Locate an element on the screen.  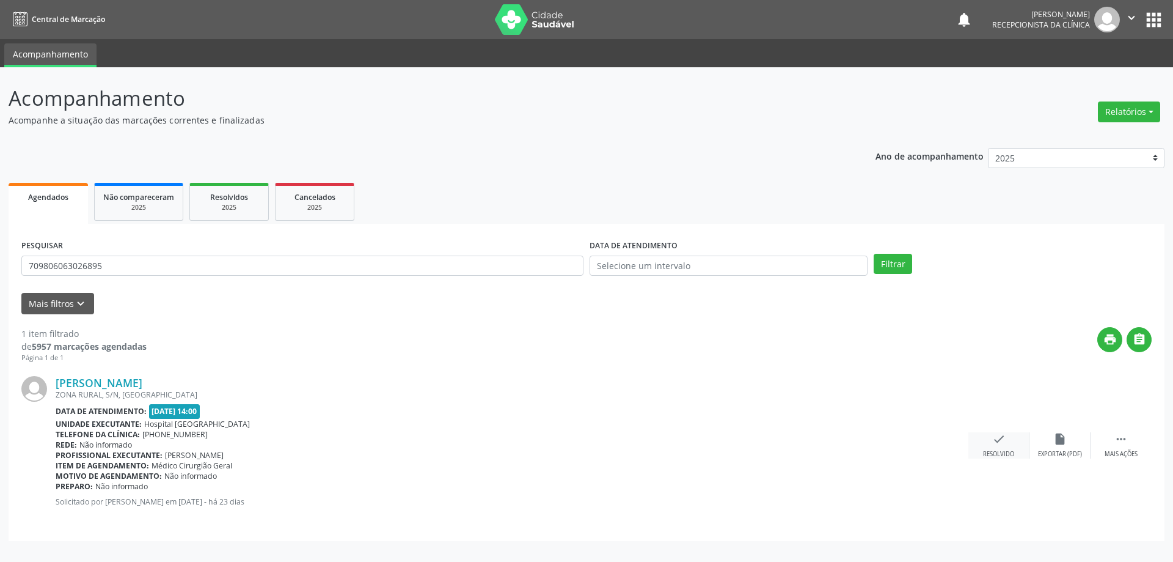
button: print is located at coordinates (1110, 339).